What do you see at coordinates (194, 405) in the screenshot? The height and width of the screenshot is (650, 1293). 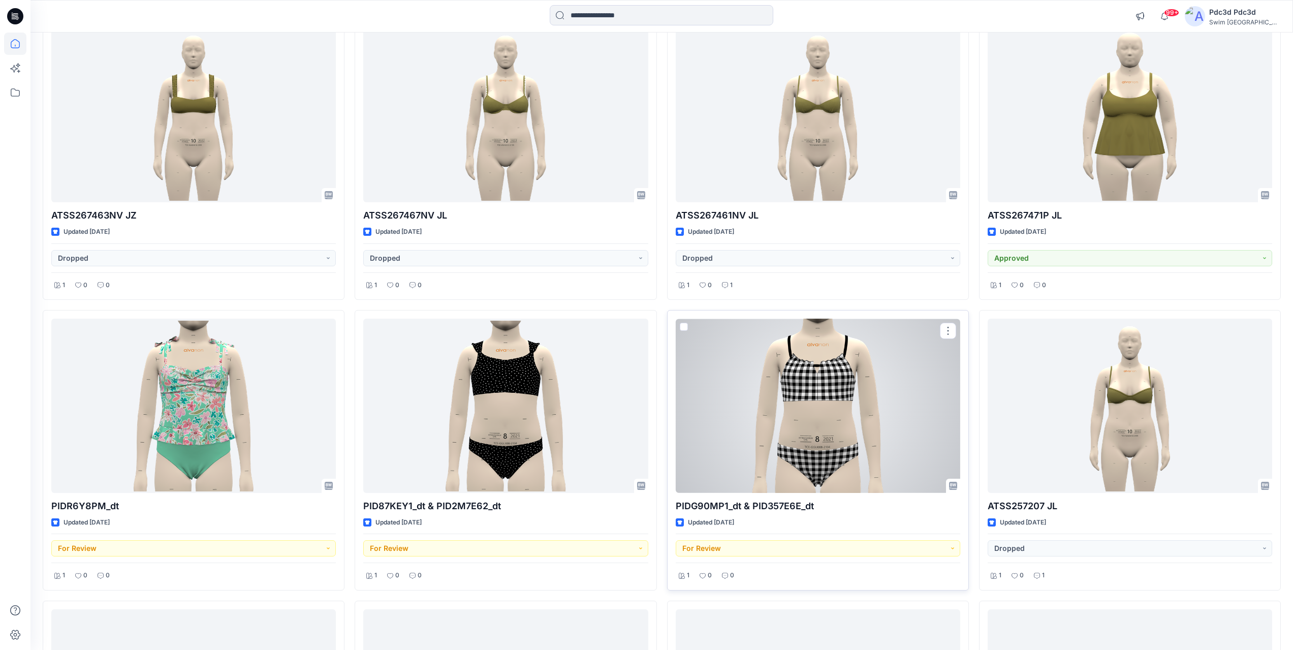 I see `a: PIDR6Y8PM_dt` at bounding box center [194, 405].